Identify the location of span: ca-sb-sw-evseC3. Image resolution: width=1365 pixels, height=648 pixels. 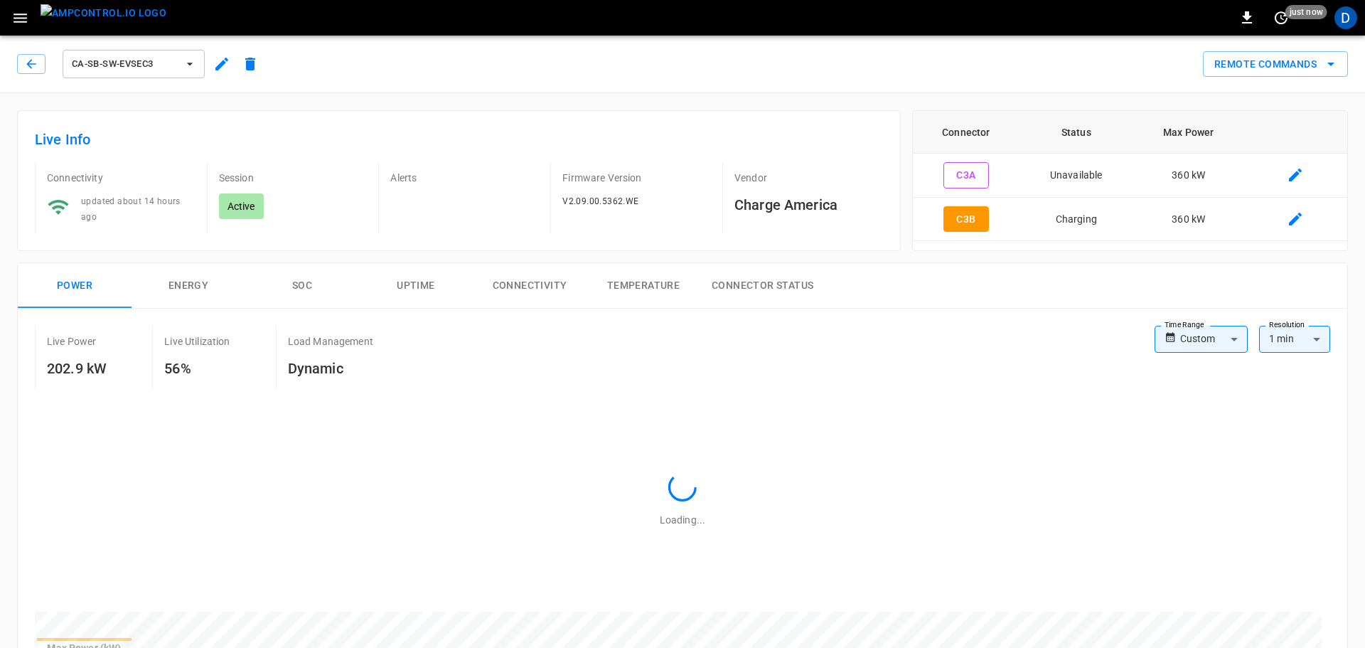
(124, 64).